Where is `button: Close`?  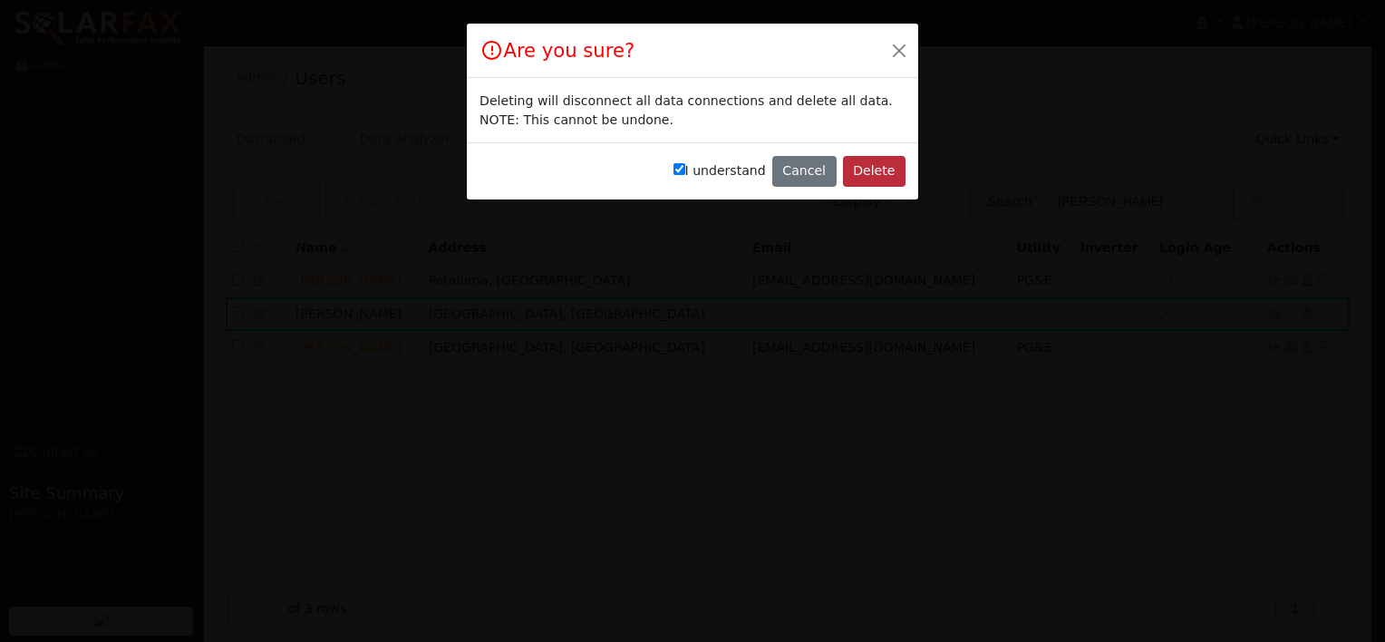 button: Close is located at coordinates (899, 50).